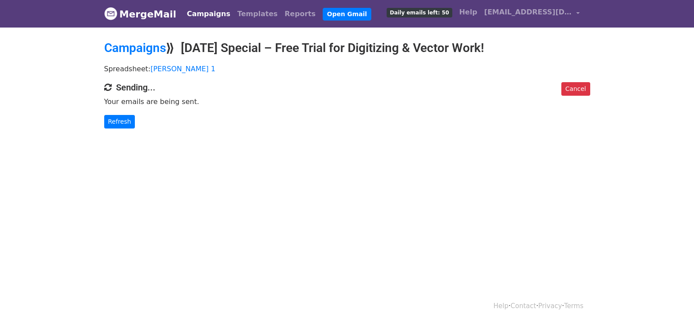  Describe the element at coordinates (347, 102) in the screenshot. I see `p: Your emails are being sent.` at that location.